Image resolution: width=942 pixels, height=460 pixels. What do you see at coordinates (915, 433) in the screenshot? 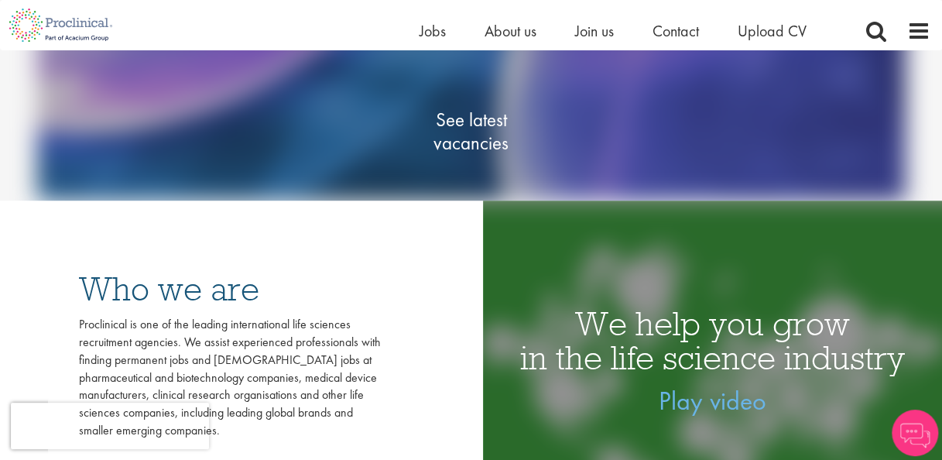
I see `img: Chatbot` at bounding box center [915, 433].